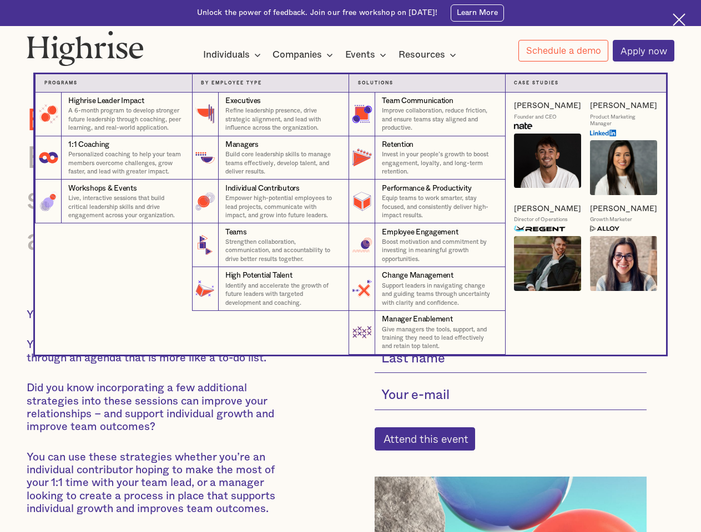 The image size is (701, 532). I want to click on strong: Case Studies, so click(536, 83).